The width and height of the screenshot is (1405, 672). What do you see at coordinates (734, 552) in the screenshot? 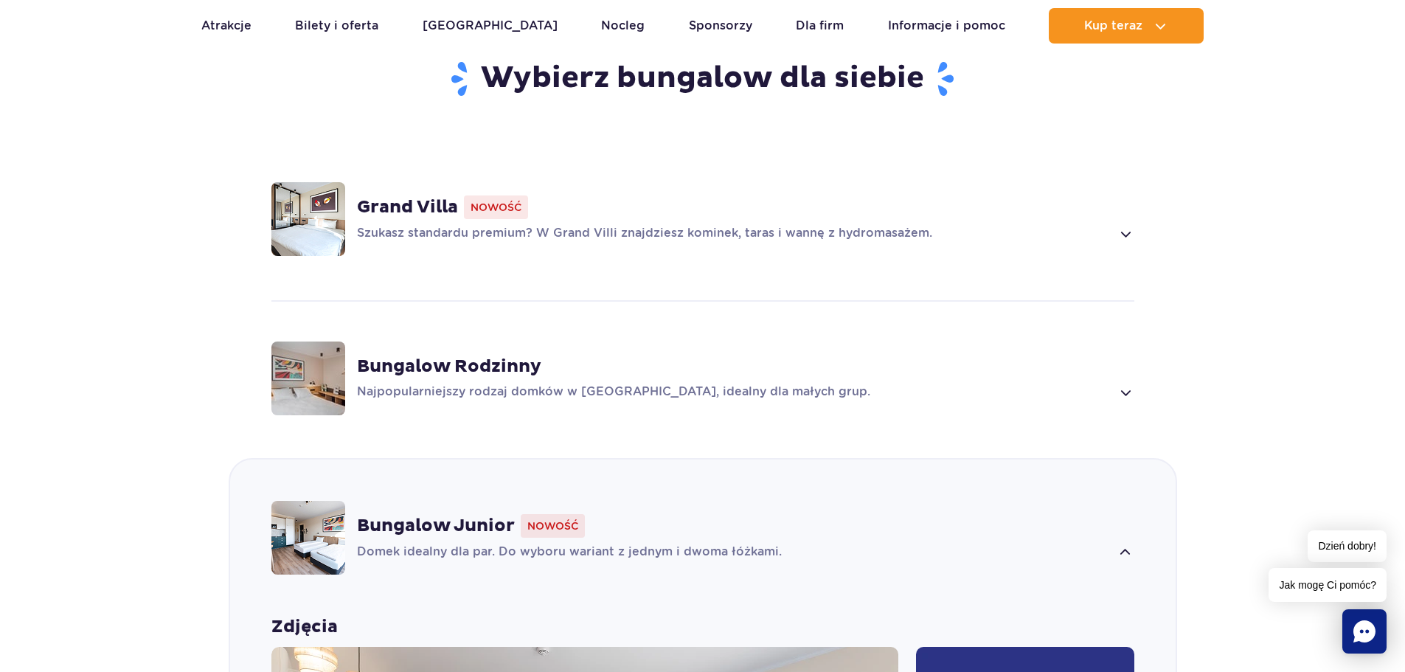
I see `p: Domek idealny dla par. Do wyboru wariant z jednym i dwoma łóżkami.` at bounding box center [734, 552].